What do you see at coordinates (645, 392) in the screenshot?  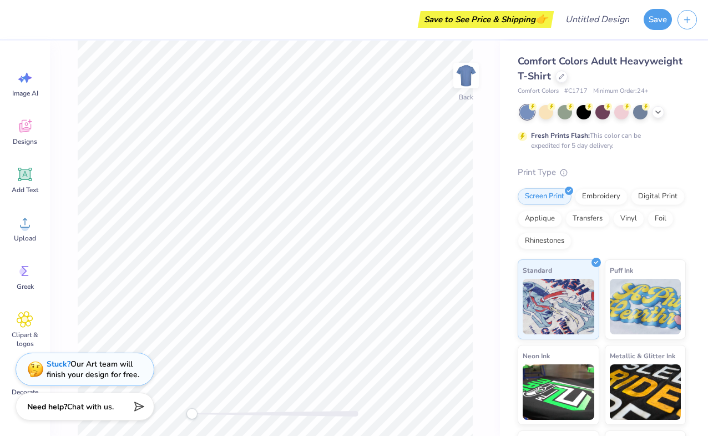 I see `img: Metallic & Glitter Ink` at bounding box center [645, 392].